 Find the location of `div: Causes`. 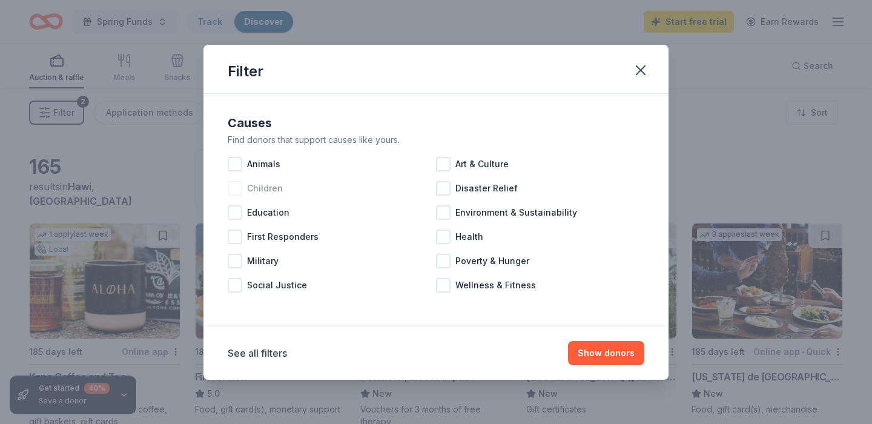

div: Causes is located at coordinates (436, 123).